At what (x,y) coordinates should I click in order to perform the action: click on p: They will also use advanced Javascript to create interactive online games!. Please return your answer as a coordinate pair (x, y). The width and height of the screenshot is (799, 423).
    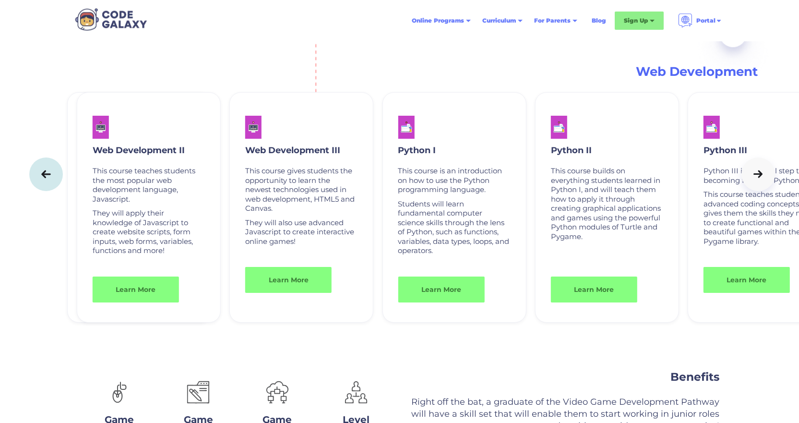
    Looking at the image, I should click on (301, 232).